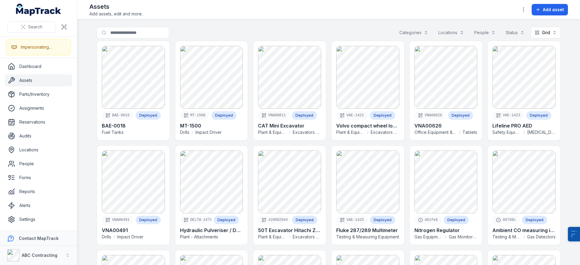  Describe the element at coordinates (546, 33) in the screenshot. I see `button: Grid` at that location.